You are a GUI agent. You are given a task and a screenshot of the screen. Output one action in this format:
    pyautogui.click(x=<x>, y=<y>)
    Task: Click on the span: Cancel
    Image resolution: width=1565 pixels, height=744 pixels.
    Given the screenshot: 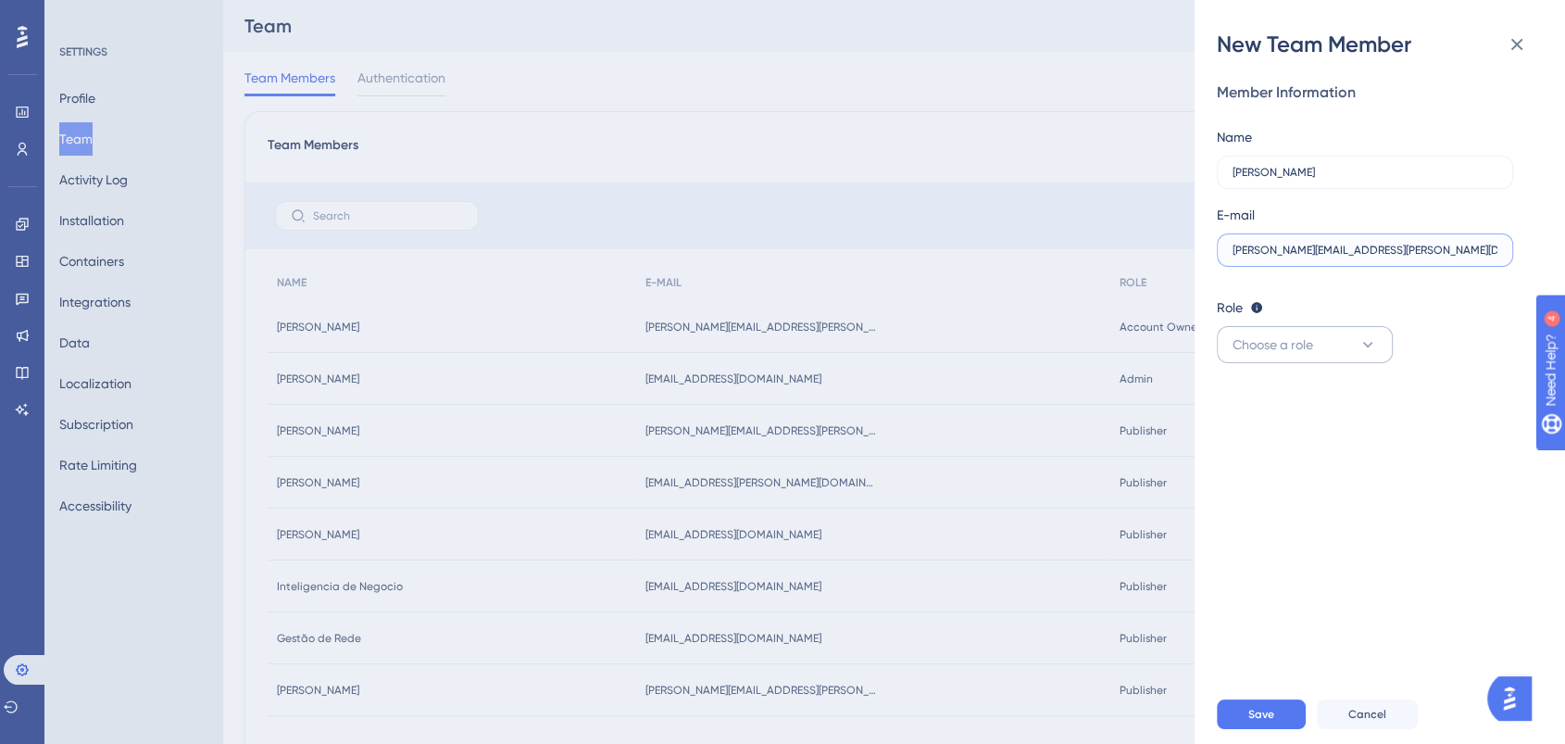 What is the action you would take?
    pyautogui.click(x=1367, y=714)
    